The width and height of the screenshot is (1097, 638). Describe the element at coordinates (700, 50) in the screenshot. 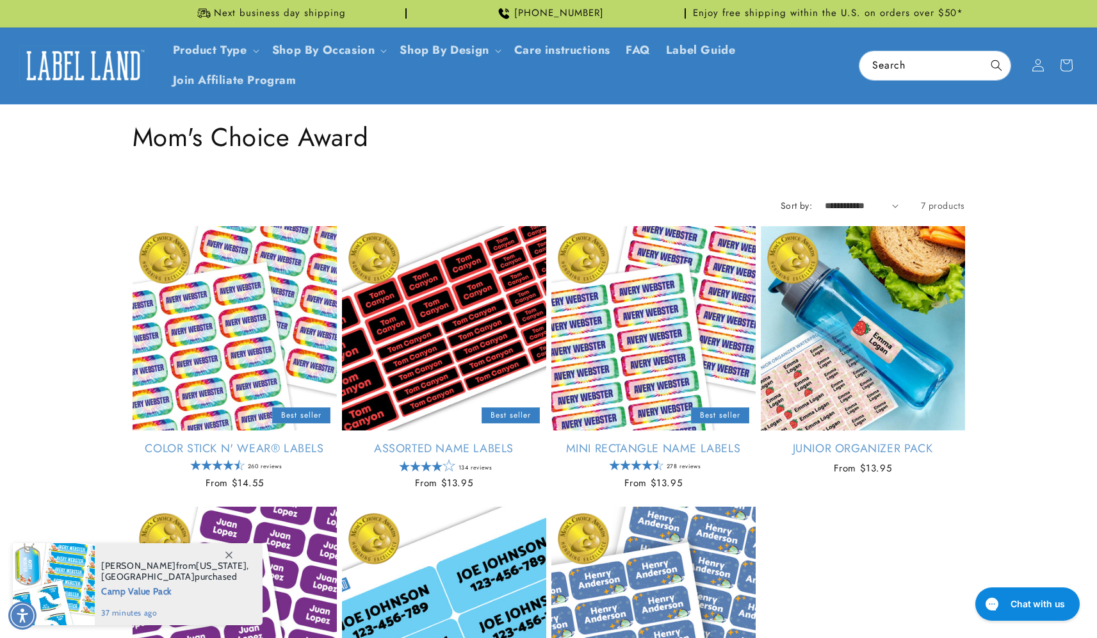

I see `a: Label Guide` at that location.